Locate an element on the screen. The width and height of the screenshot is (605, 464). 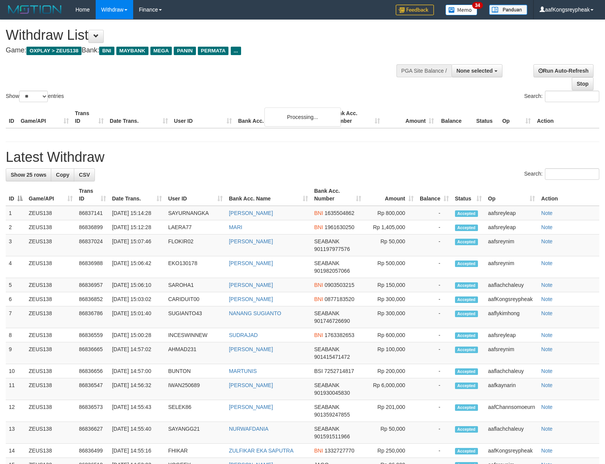
span: MAYBANK is located at coordinates (132, 51).